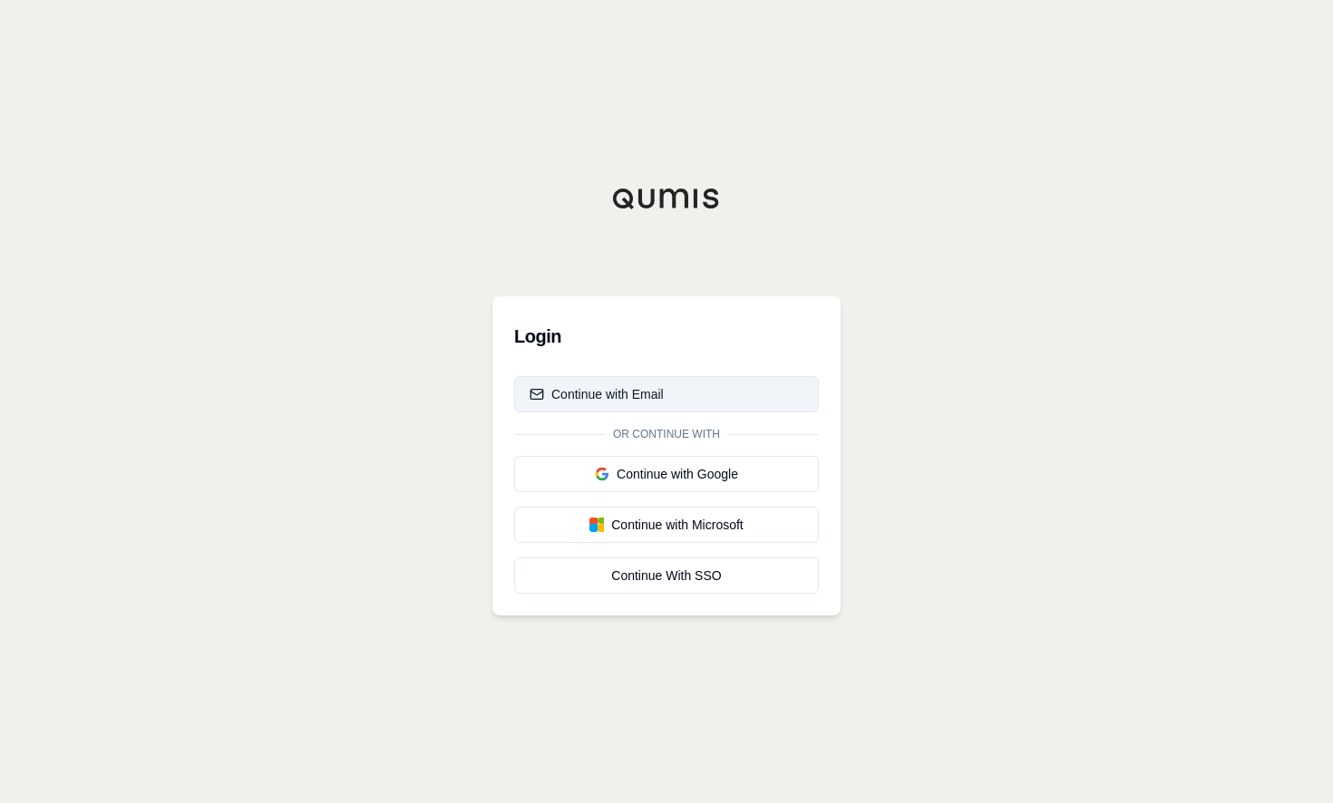 The image size is (1333, 803). Describe the element at coordinates (667, 434) in the screenshot. I see `span: Or continue with` at that location.